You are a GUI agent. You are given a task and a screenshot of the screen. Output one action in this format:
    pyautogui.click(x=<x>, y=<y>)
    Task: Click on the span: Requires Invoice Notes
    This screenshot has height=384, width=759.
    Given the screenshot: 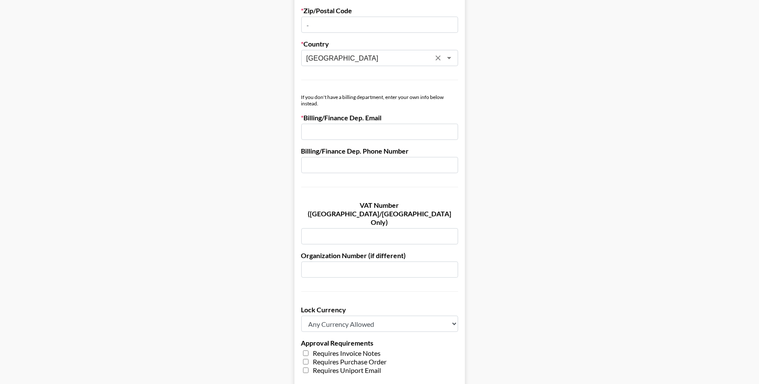 What is the action you would take?
    pyautogui.click(x=347, y=353)
    